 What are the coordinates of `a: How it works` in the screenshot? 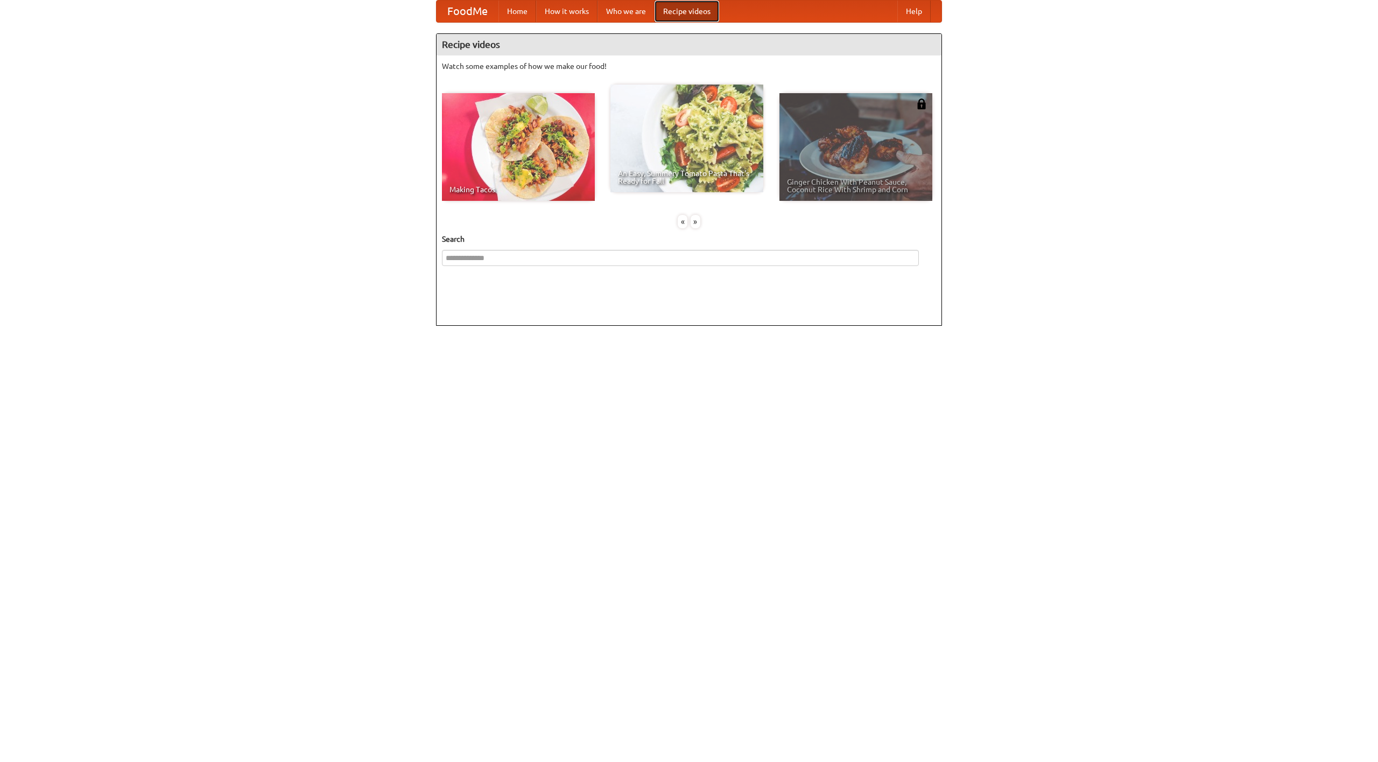 It's located at (567, 11).